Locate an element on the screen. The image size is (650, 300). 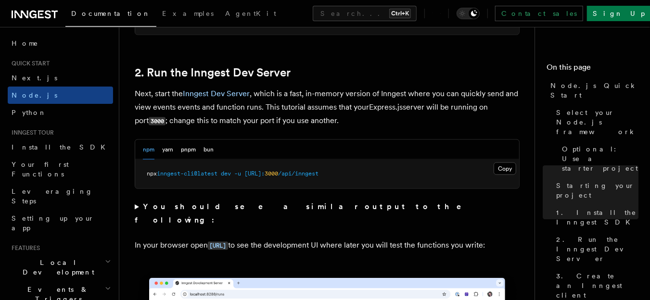
span: Install the SDK is located at coordinates (61, 147).